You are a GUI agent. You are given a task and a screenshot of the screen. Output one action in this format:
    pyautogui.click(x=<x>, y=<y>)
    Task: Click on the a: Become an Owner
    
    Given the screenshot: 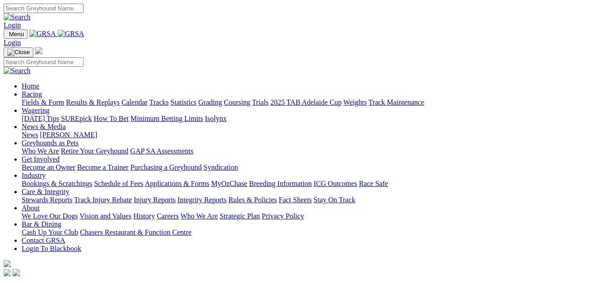 What is the action you would take?
    pyautogui.click(x=48, y=167)
    